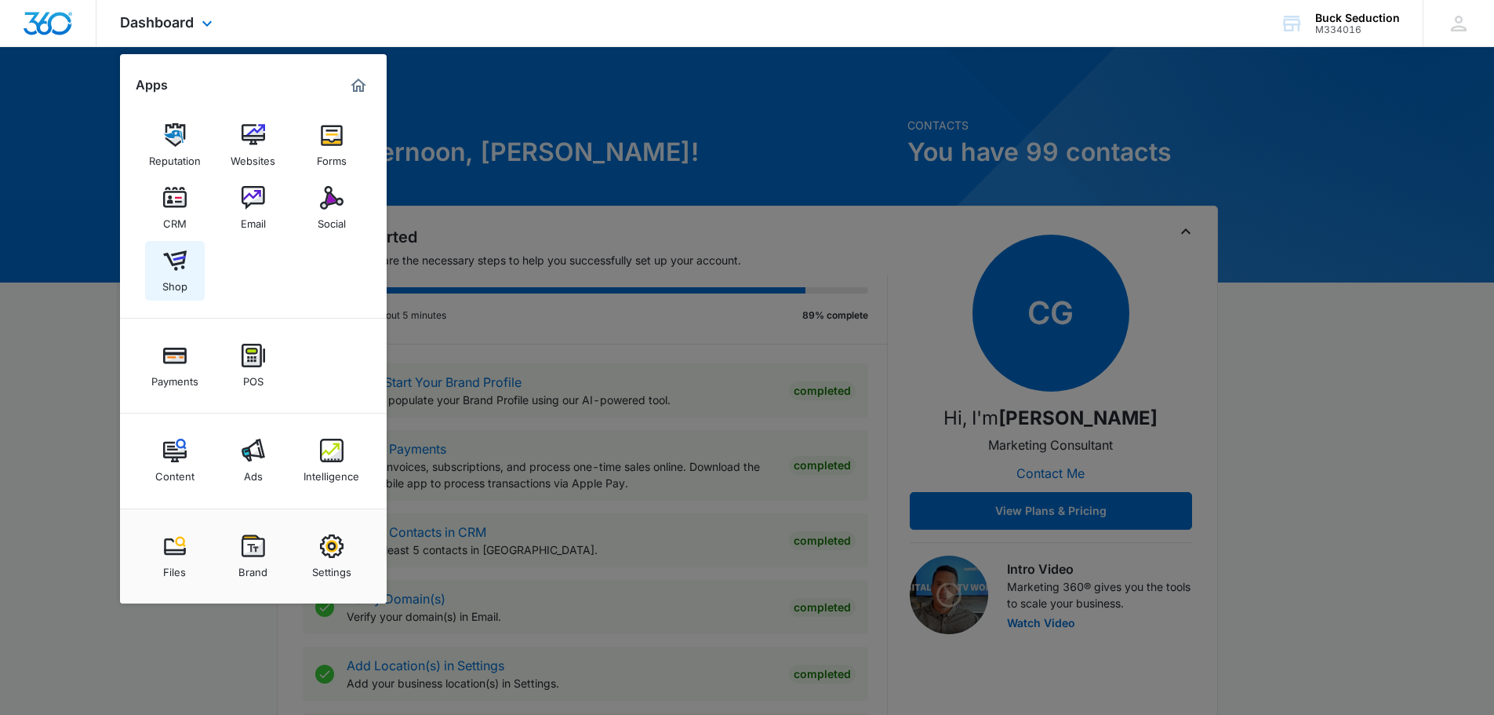 This screenshot has height=715, width=1494. What do you see at coordinates (253, 568) in the screenshot?
I see `div: Brand` at bounding box center [253, 568].